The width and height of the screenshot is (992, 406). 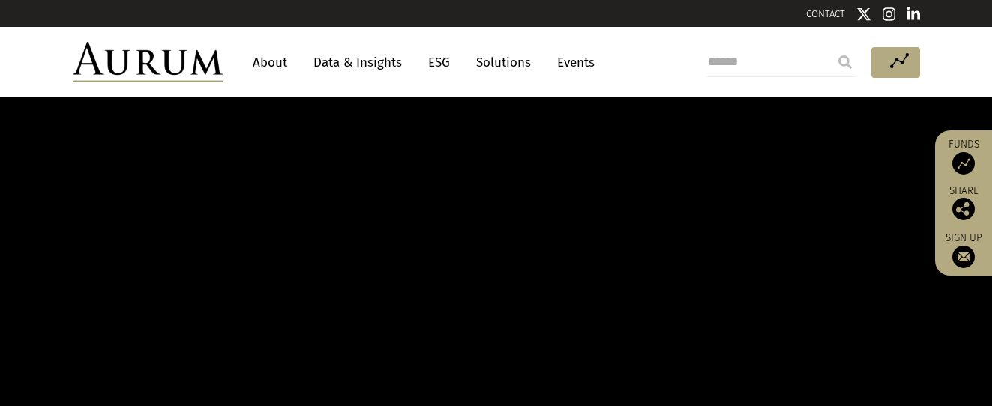 What do you see at coordinates (963, 209) in the screenshot?
I see `img: Share this post` at bounding box center [963, 209].